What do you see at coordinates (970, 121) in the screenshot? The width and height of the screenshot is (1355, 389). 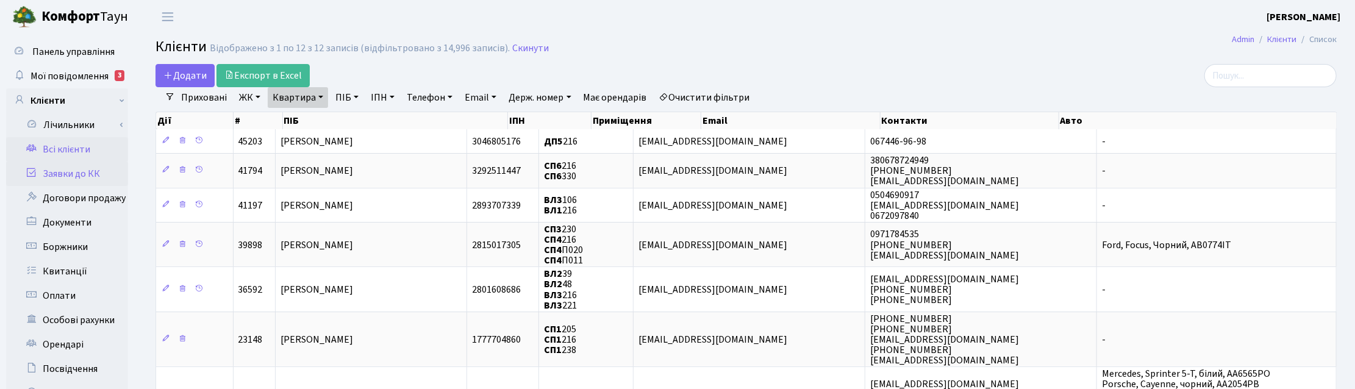 I see `th: Контакти` at bounding box center [970, 121].